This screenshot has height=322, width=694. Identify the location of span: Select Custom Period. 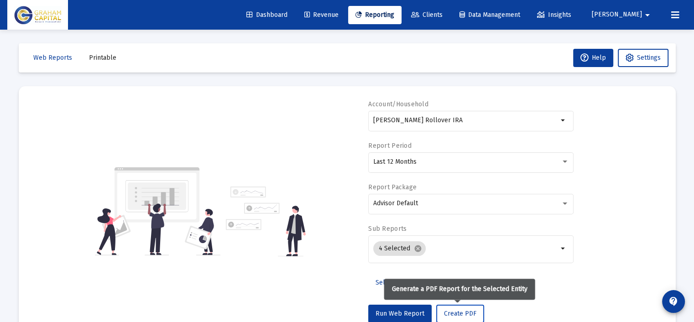
(407, 282).